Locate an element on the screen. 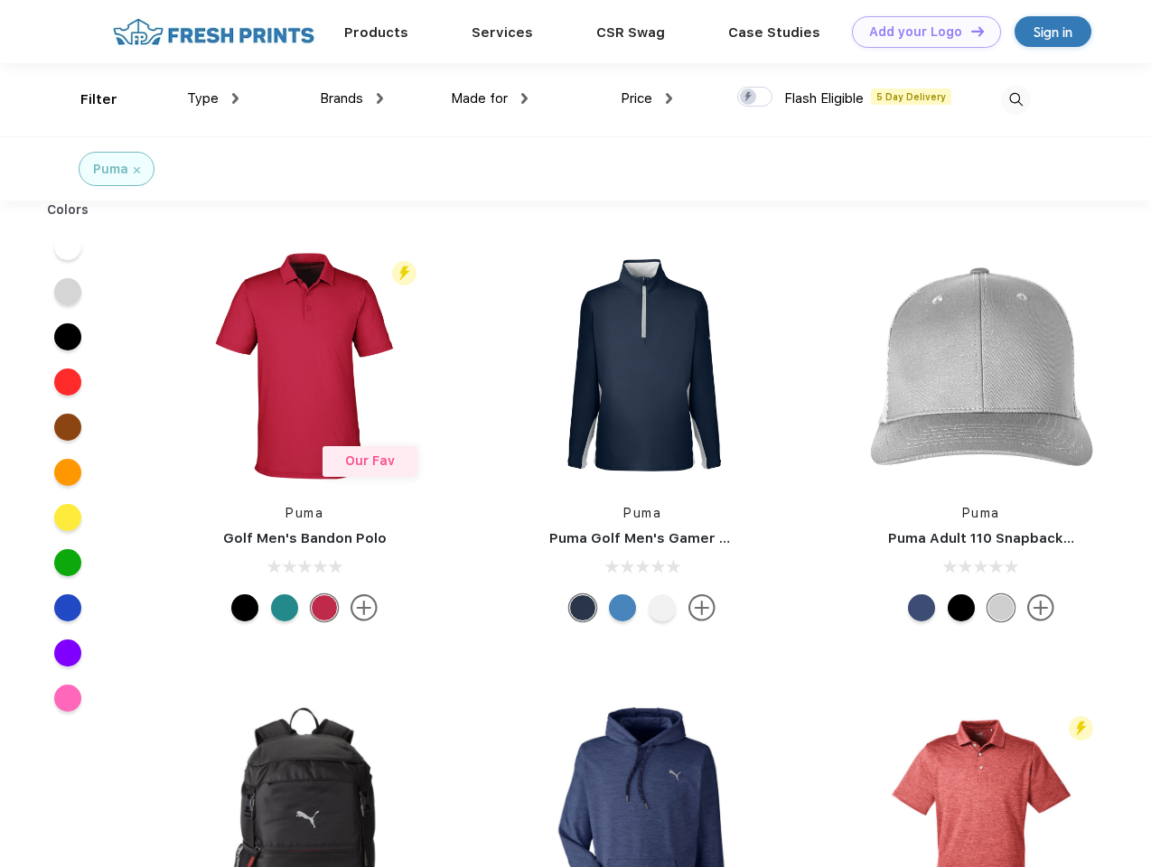 This screenshot has height=867, width=1151. div: Navy Blazer is located at coordinates (583, 608).